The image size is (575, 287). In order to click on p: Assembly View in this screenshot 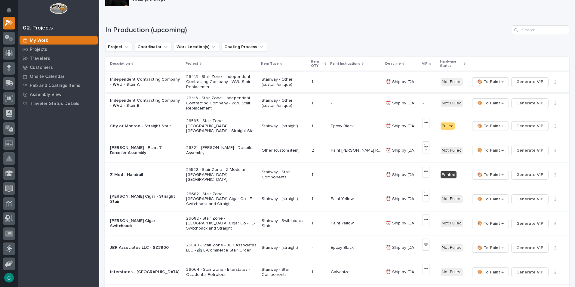, I will do `click(45, 95)`.